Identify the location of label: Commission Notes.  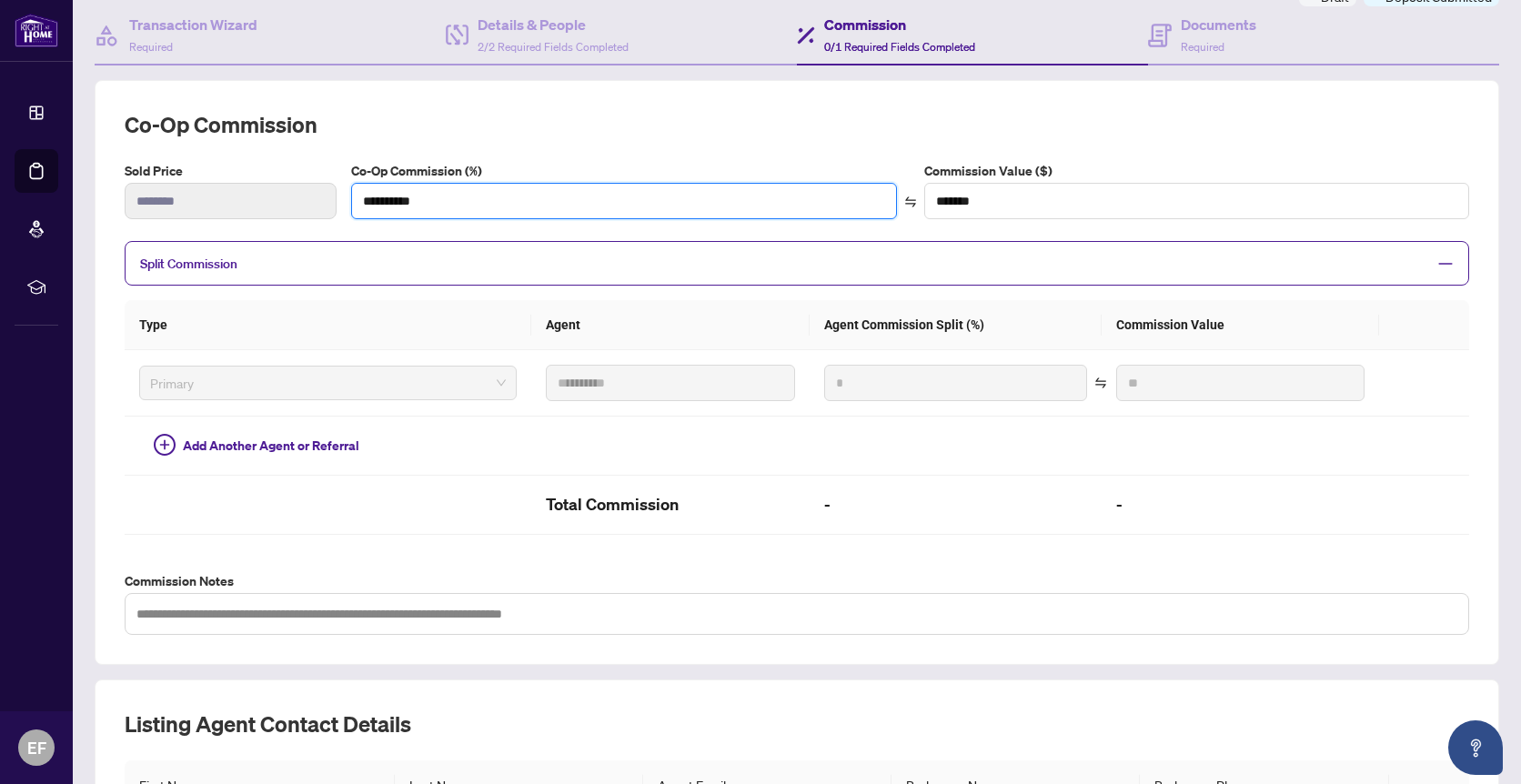
(797, 581).